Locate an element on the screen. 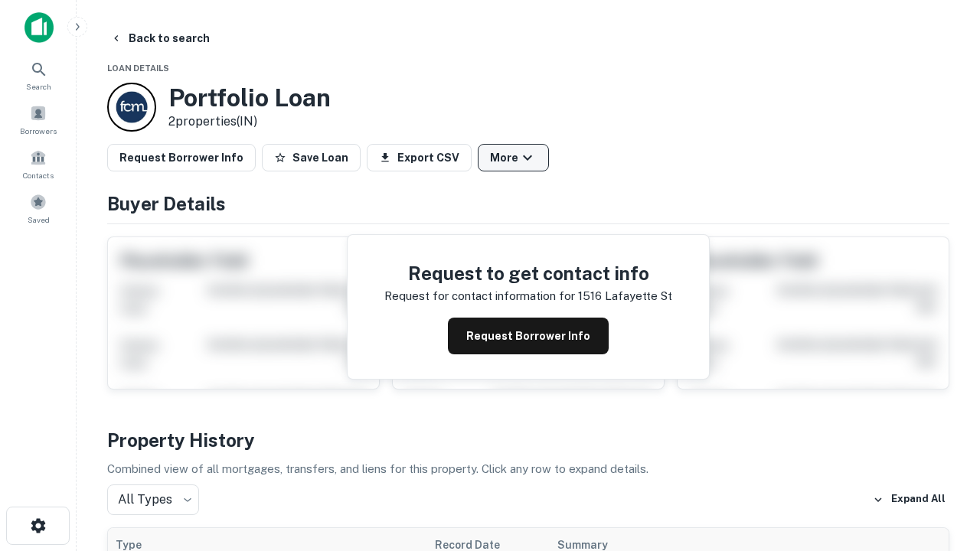 The image size is (980, 551). a: Borrowers is located at coordinates (38, 119).